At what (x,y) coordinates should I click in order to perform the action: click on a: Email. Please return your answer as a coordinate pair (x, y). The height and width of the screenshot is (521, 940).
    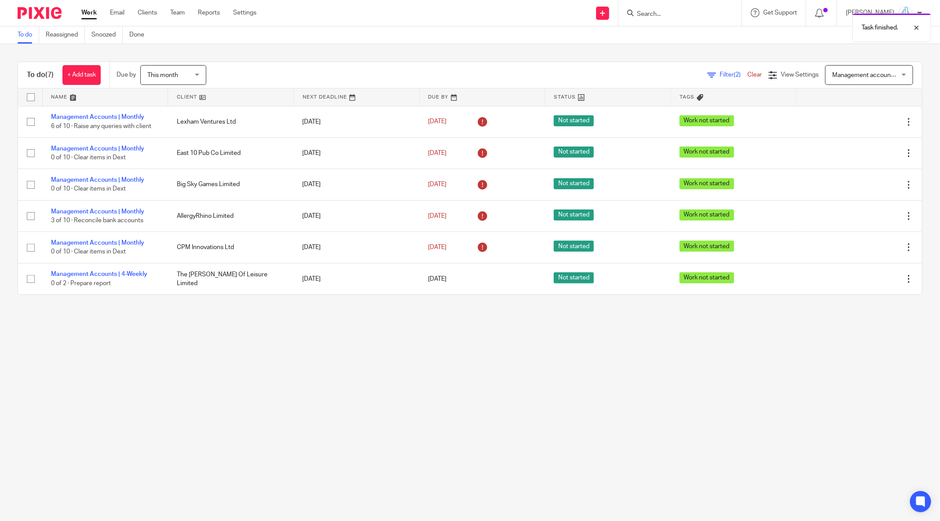
    Looking at the image, I should click on (117, 13).